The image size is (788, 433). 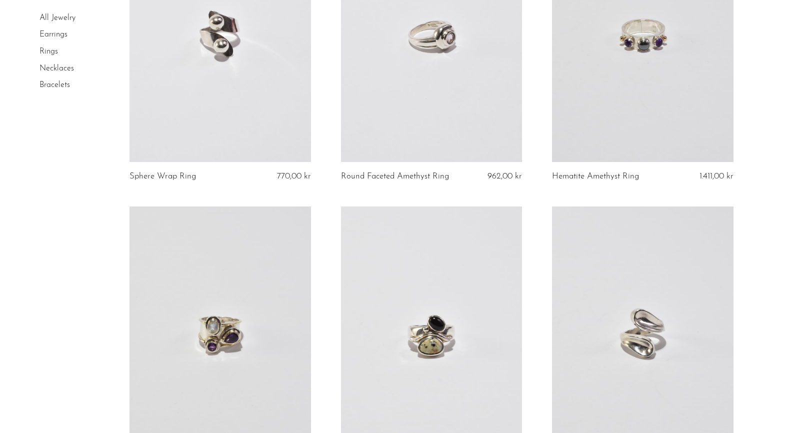 I want to click on span: 770,00 kr, so click(x=294, y=176).